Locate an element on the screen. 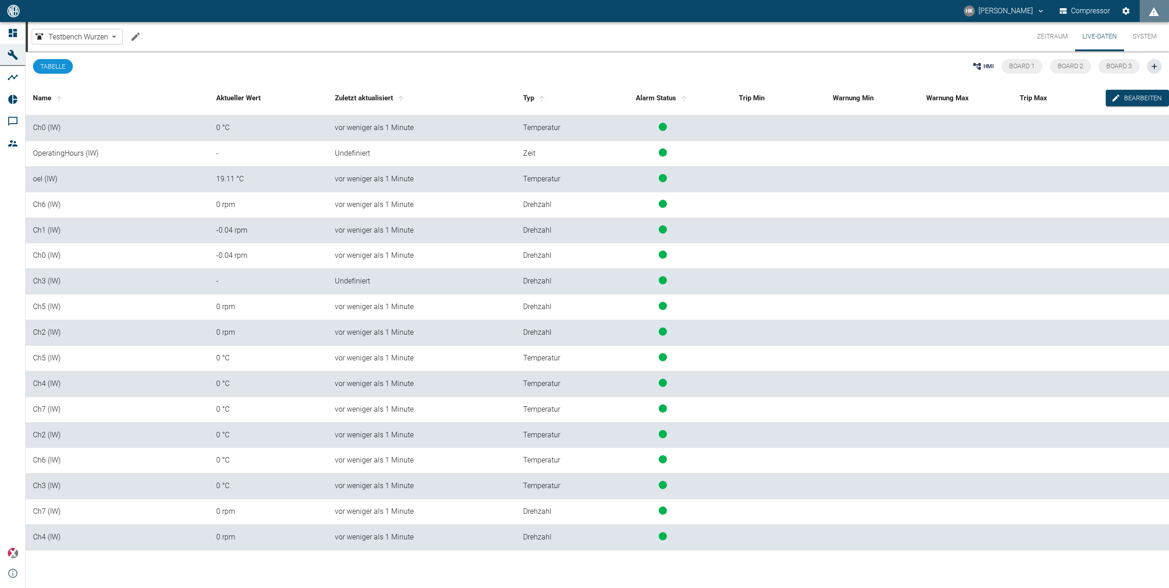  td: oel (IW) is located at coordinates (117, 180).